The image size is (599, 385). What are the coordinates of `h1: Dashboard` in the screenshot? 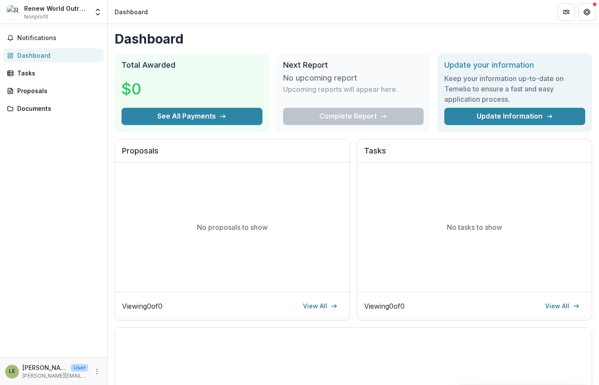 It's located at (353, 39).